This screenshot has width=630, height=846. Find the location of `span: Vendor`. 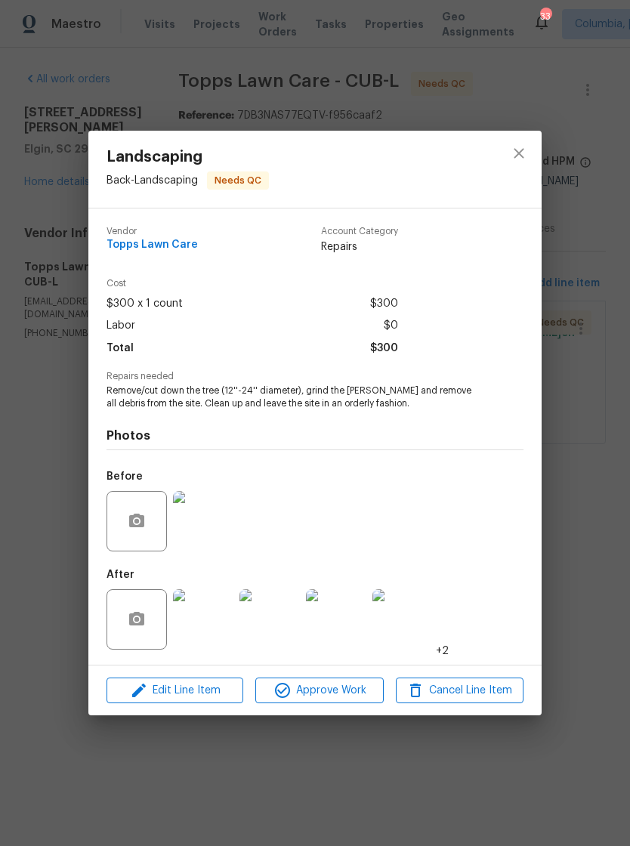

span: Vendor is located at coordinates (152, 231).